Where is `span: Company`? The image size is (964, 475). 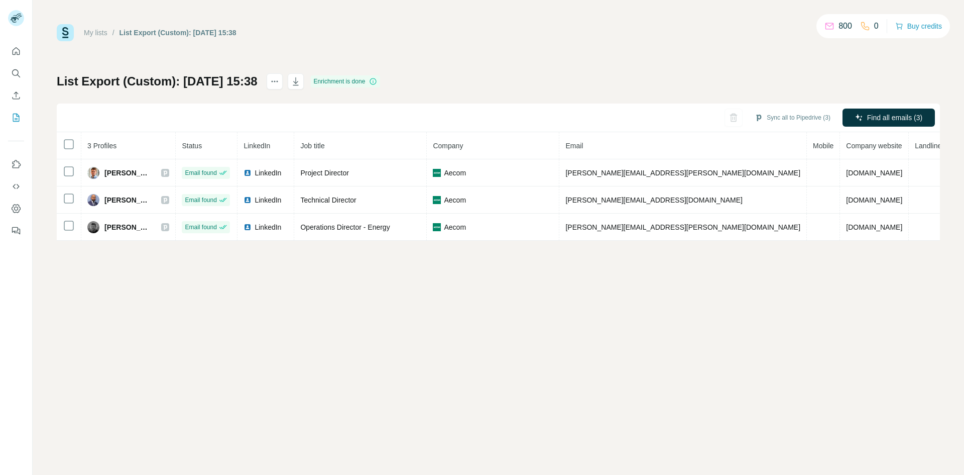
span: Company is located at coordinates (448, 146).